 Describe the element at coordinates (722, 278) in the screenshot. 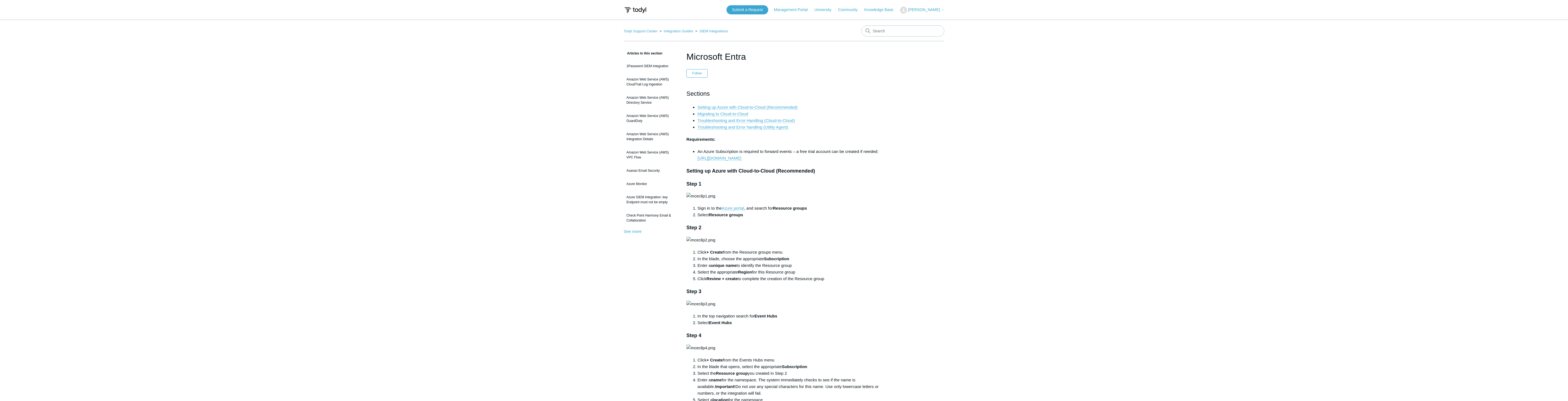

I see `strong: Review + create` at that location.